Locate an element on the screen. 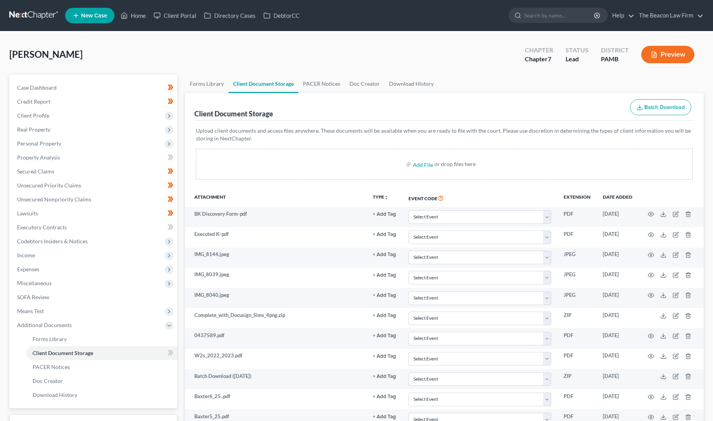  a: Client Document Storage is located at coordinates (102, 353).